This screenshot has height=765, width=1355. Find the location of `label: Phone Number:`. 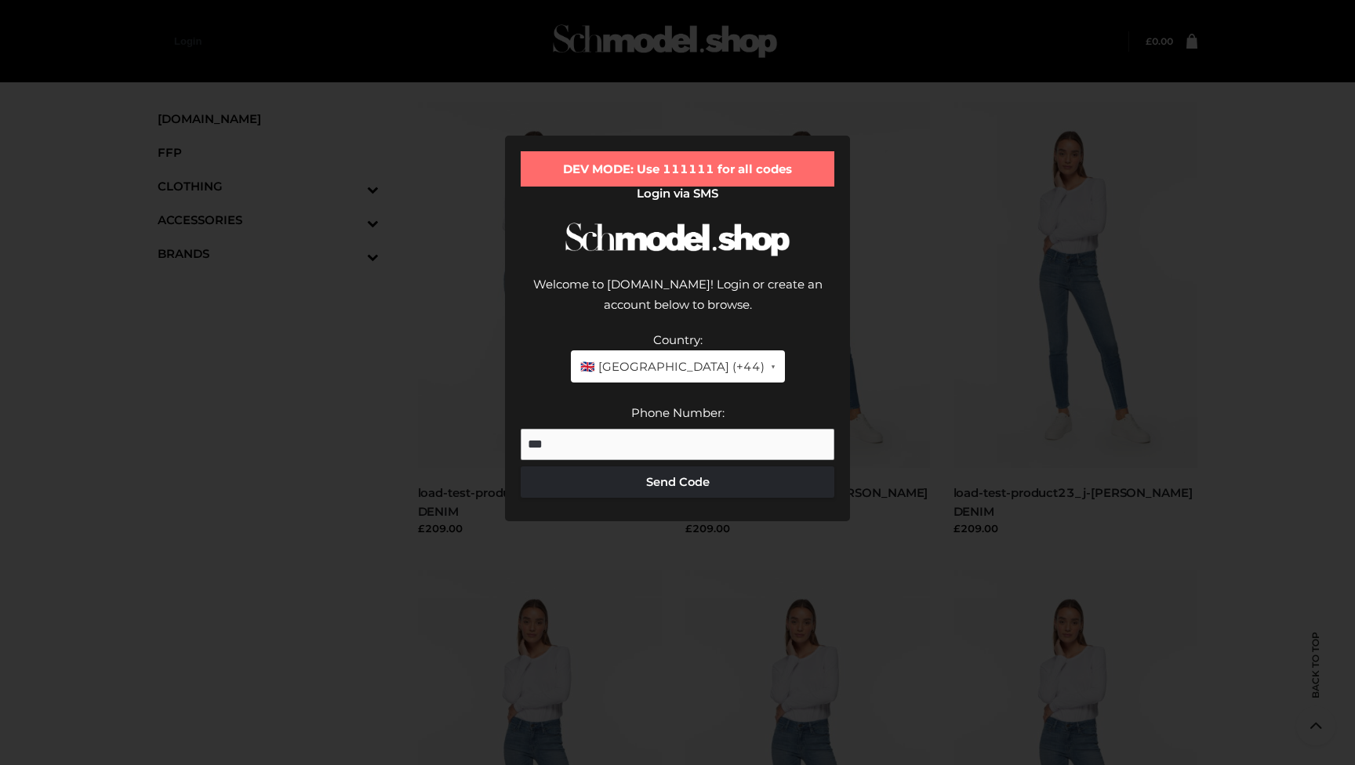

label: Phone Number: is located at coordinates (677, 412).